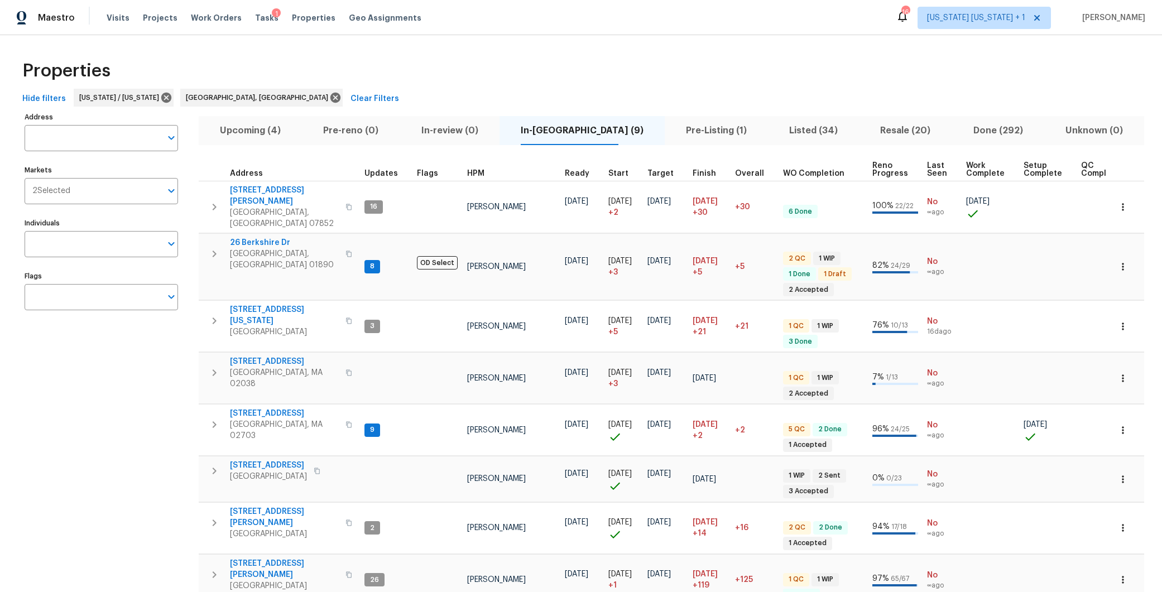 The height and width of the screenshot is (592, 1162). I want to click on td: 16 day(s) past target finish date, so click(754, 528).